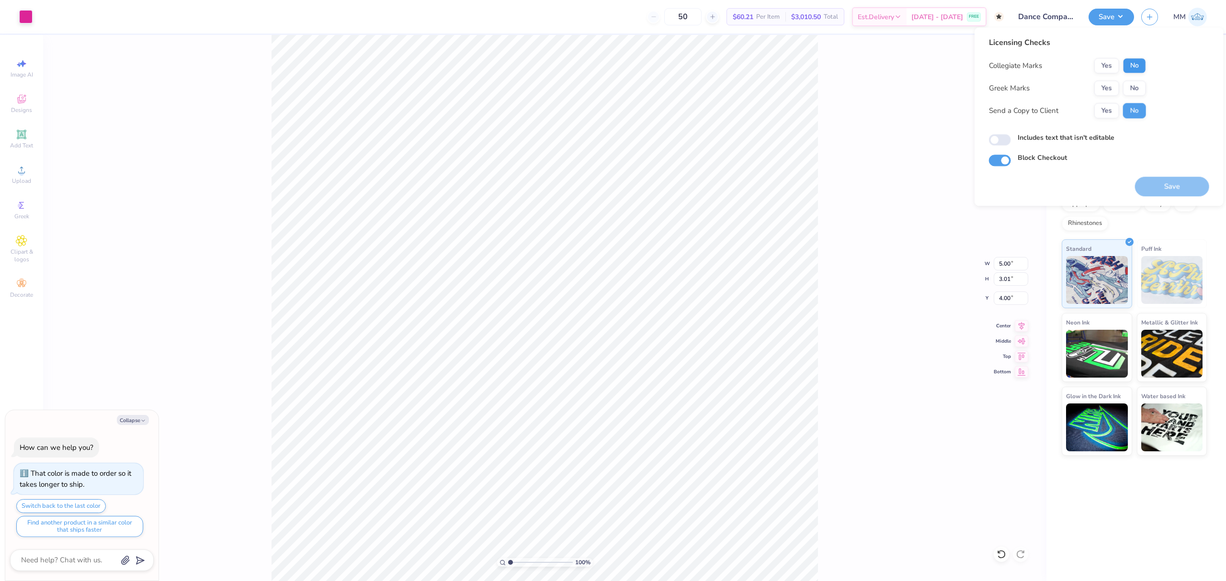  I want to click on span: Metallic & Glitter Ink, so click(1169, 322).